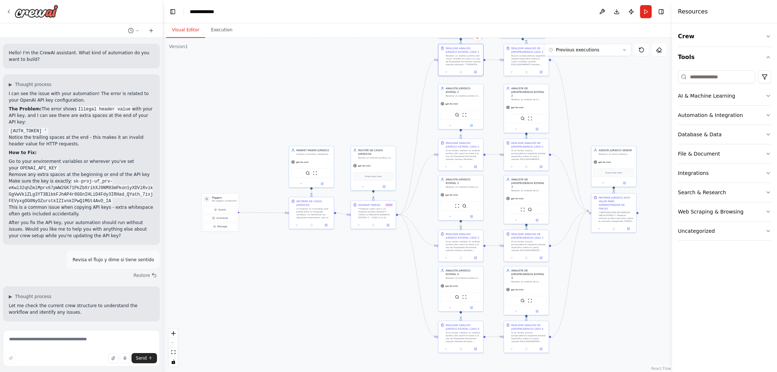 This screenshot has width=777, height=372. What do you see at coordinates (702, 192) in the screenshot?
I see `div: Search & Research` at bounding box center [702, 192].